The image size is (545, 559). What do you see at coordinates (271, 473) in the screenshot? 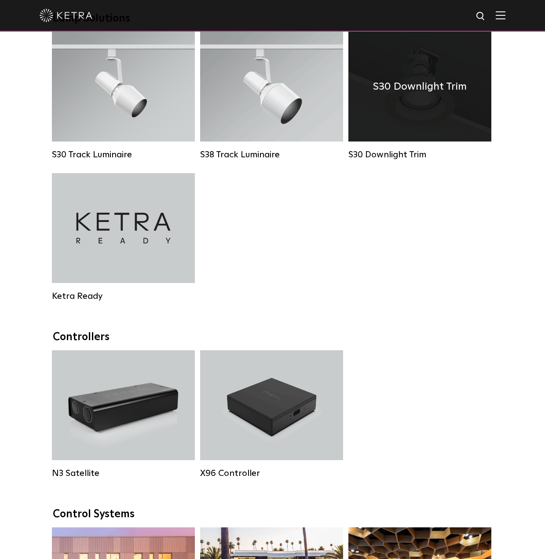
I see `div: X96 Controller` at bounding box center [271, 473].